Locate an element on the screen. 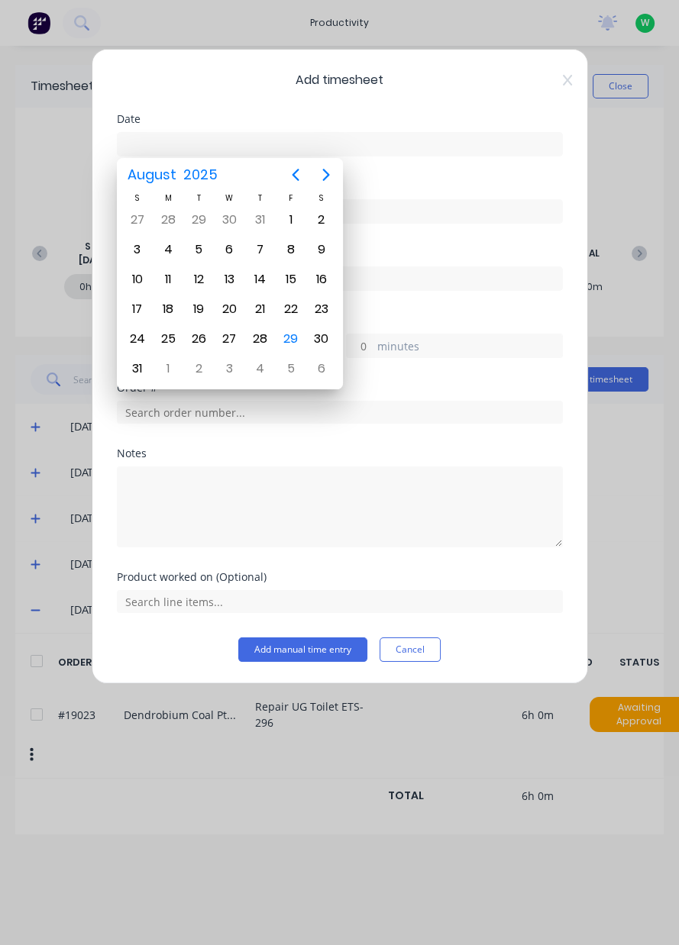 Image resolution: width=679 pixels, height=945 pixels. div: Friday, August 15, 2025 is located at coordinates (291, 279).